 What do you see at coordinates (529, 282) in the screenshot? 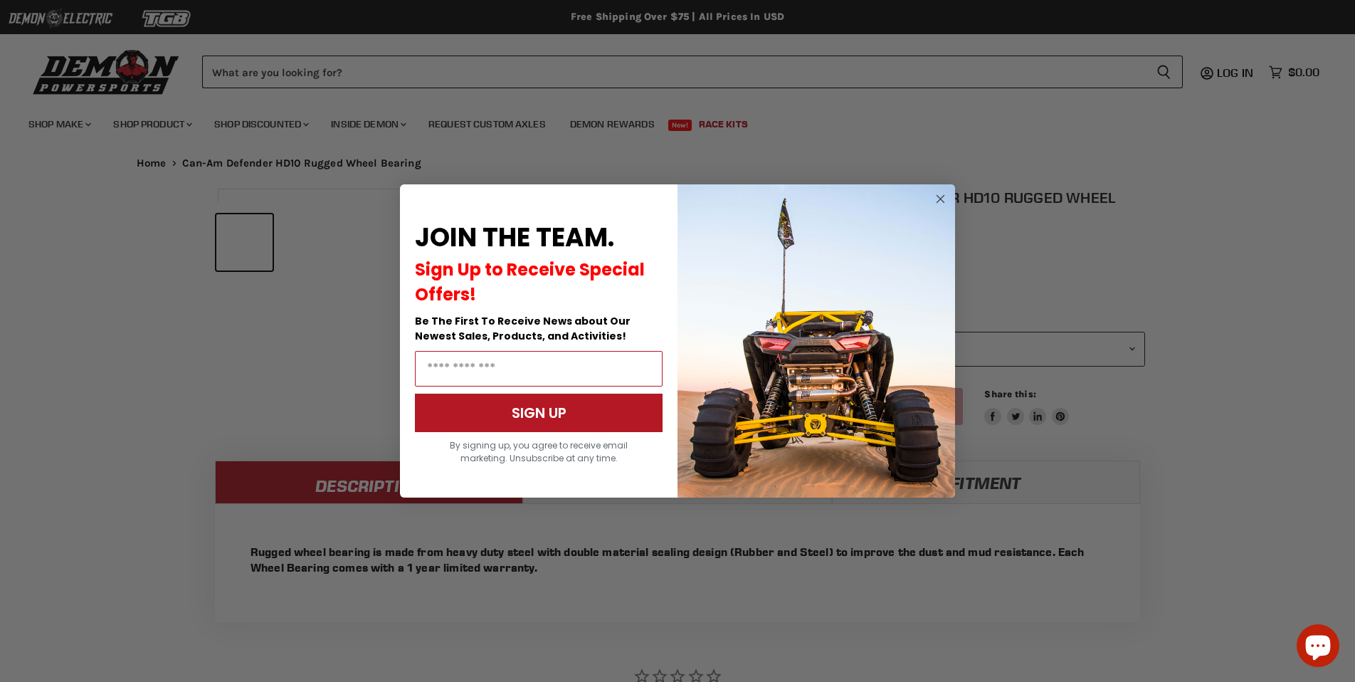
I see `span: Sign Up to Receive Special Offers!` at bounding box center [529, 282].